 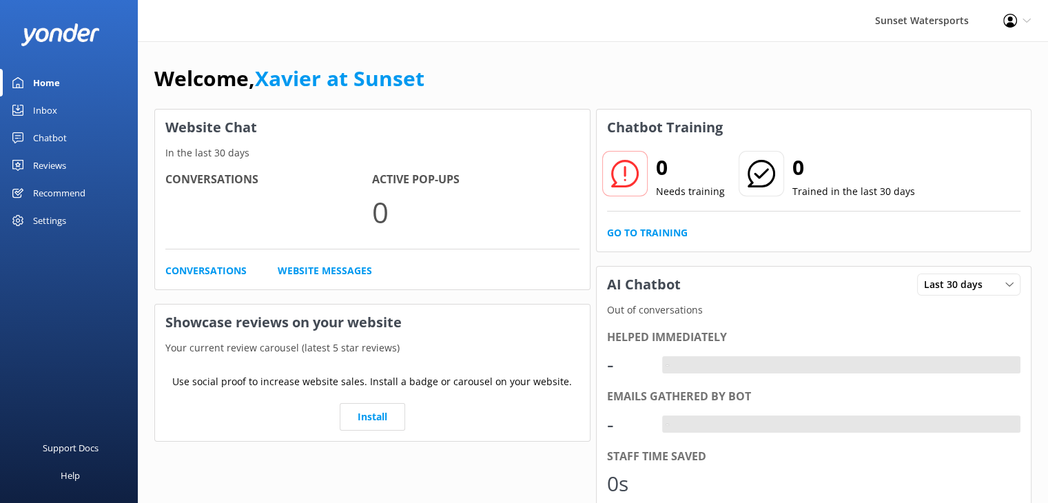 I want to click on p: Out of conversations, so click(x=814, y=310).